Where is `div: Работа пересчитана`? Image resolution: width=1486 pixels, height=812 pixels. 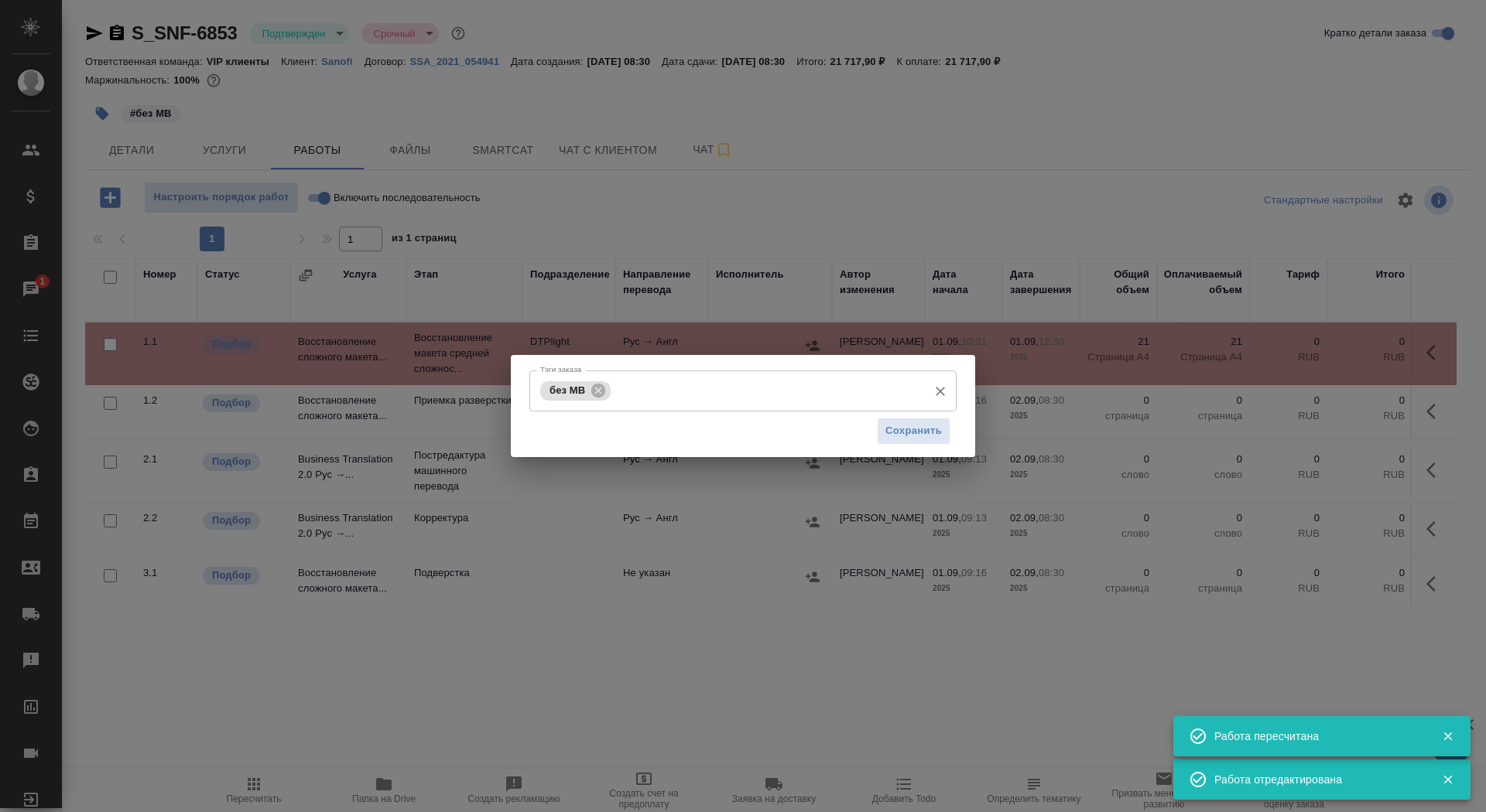 div: Работа пересчитана is located at coordinates (1316, 736).